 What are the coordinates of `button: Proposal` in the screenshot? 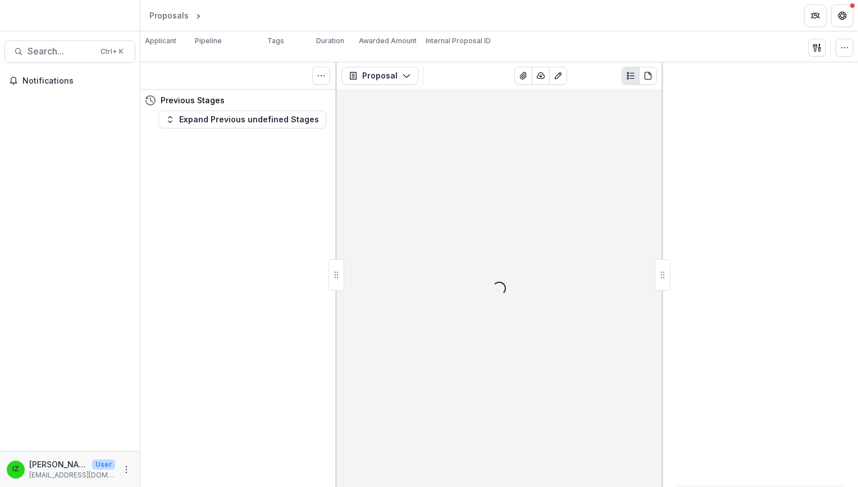 It's located at (380, 76).